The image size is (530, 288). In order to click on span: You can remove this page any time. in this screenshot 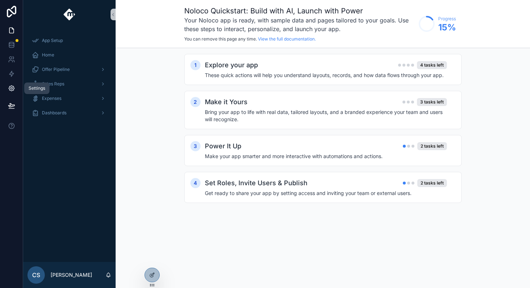, I will do `click(221, 39)`.